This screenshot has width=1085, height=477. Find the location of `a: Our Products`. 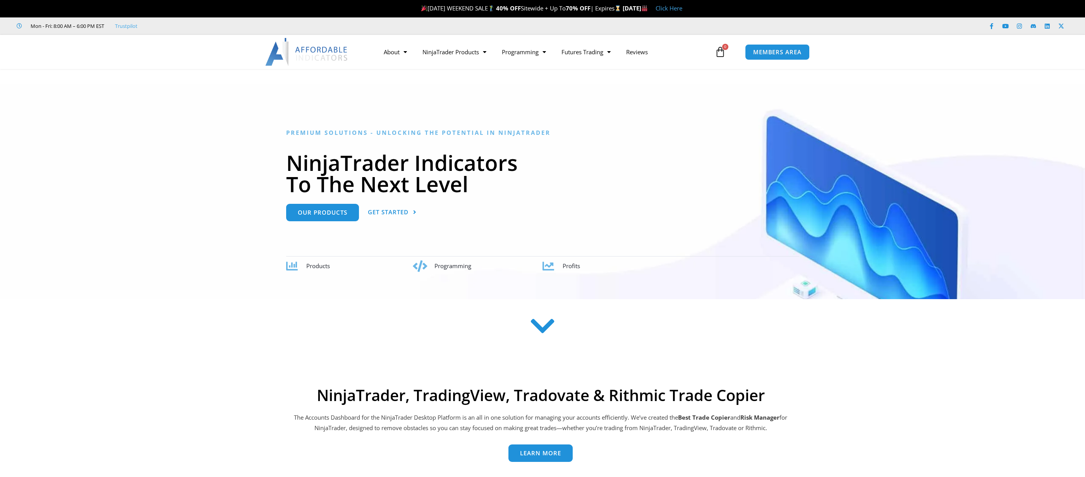

a: Our Products is located at coordinates (322, 212).